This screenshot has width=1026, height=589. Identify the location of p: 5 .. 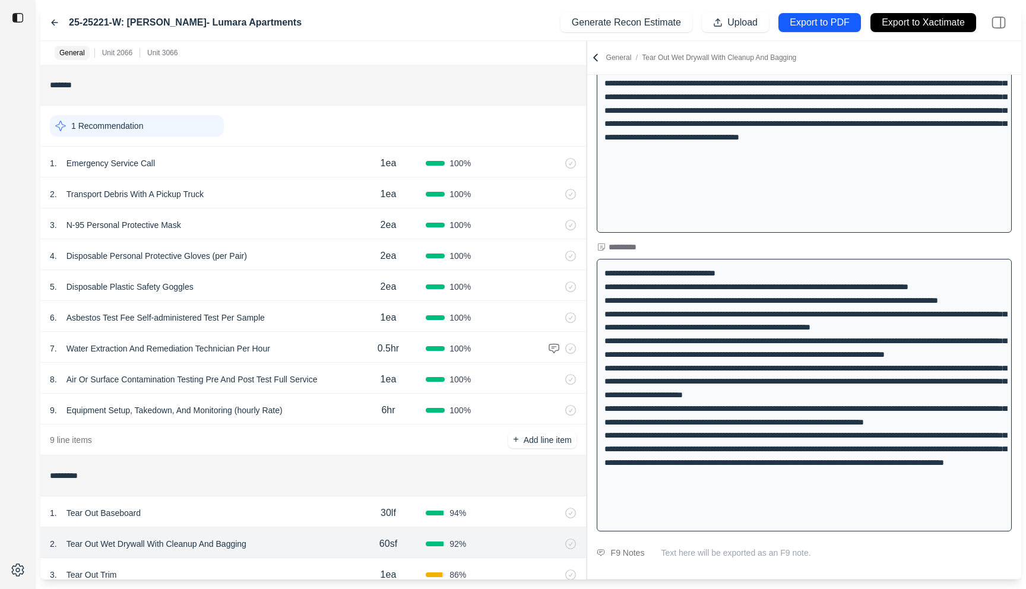
(53, 287).